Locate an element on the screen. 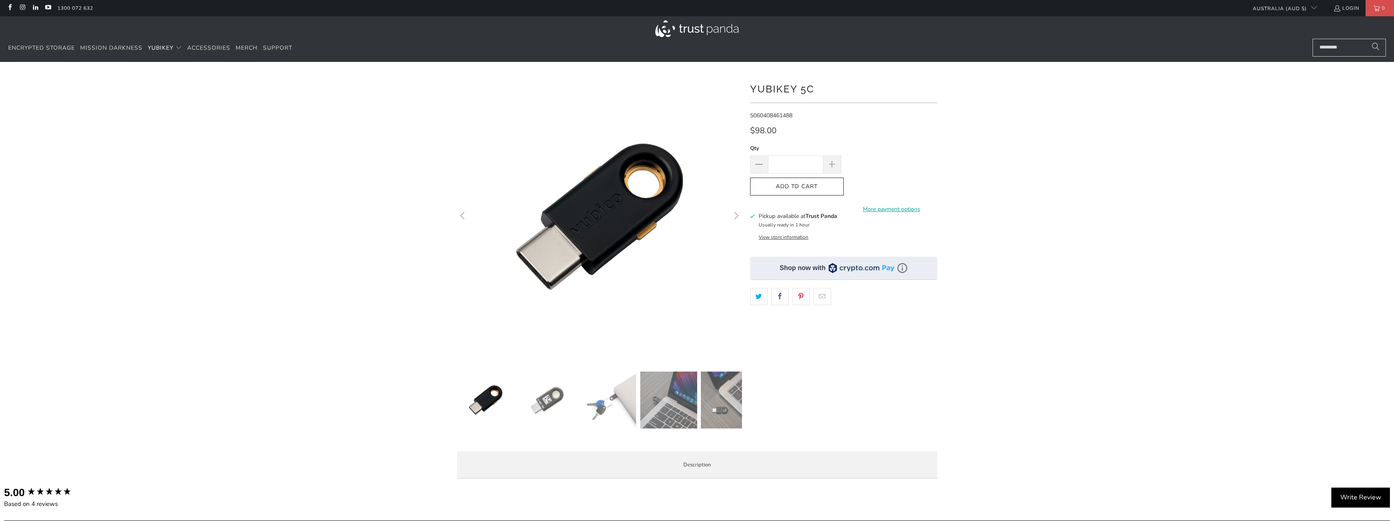 The image size is (1394, 521). div: Shop now with is located at coordinates (803, 268).